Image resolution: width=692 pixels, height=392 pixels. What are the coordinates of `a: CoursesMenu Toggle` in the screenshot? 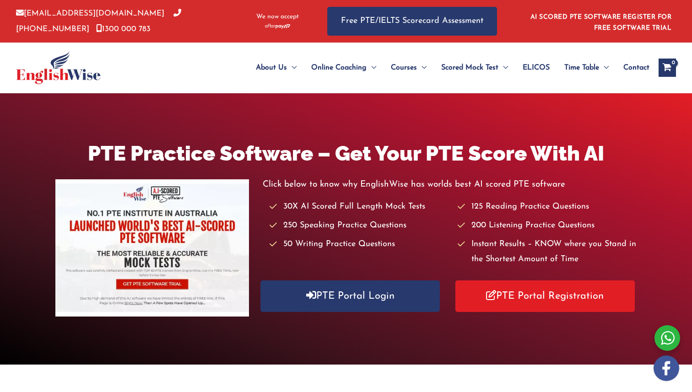 It's located at (409, 68).